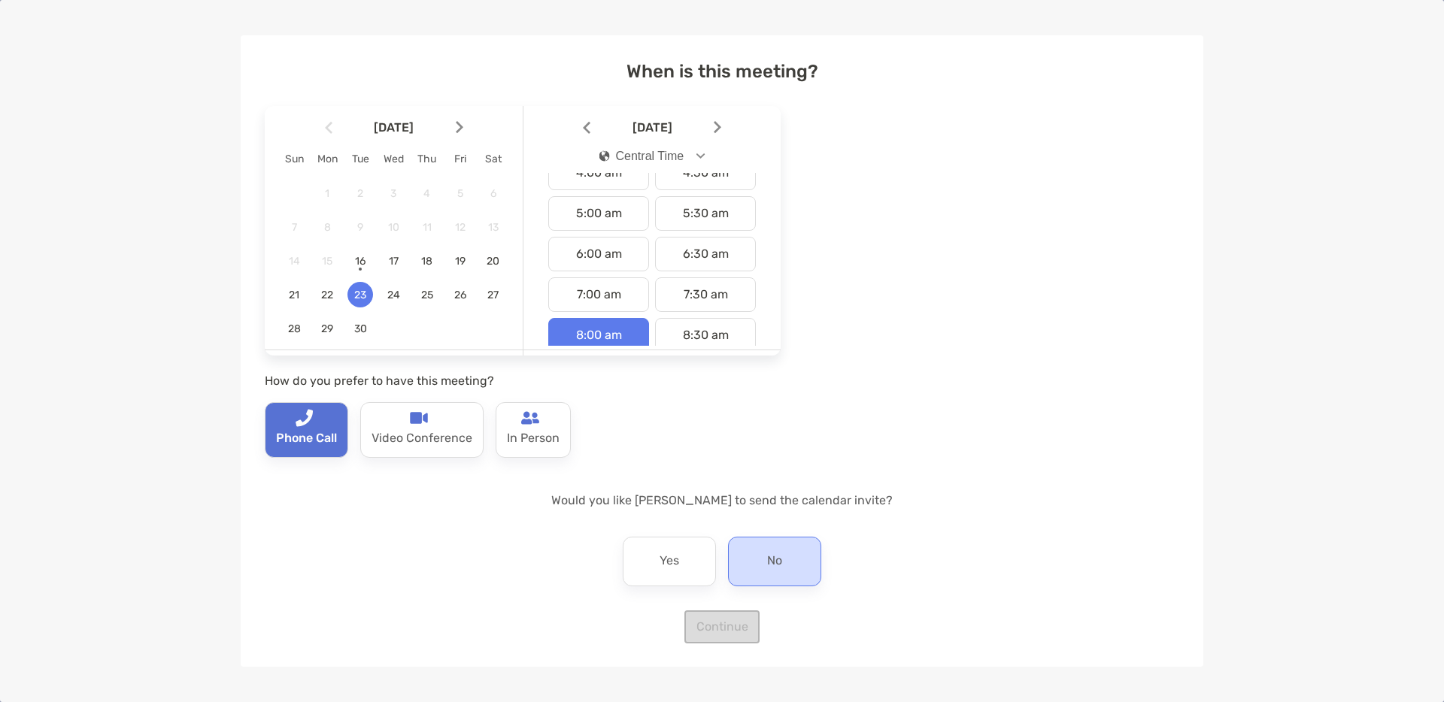 Image resolution: width=1444 pixels, height=702 pixels. Describe the element at coordinates (460, 261) in the screenshot. I see `span: 19` at that location.